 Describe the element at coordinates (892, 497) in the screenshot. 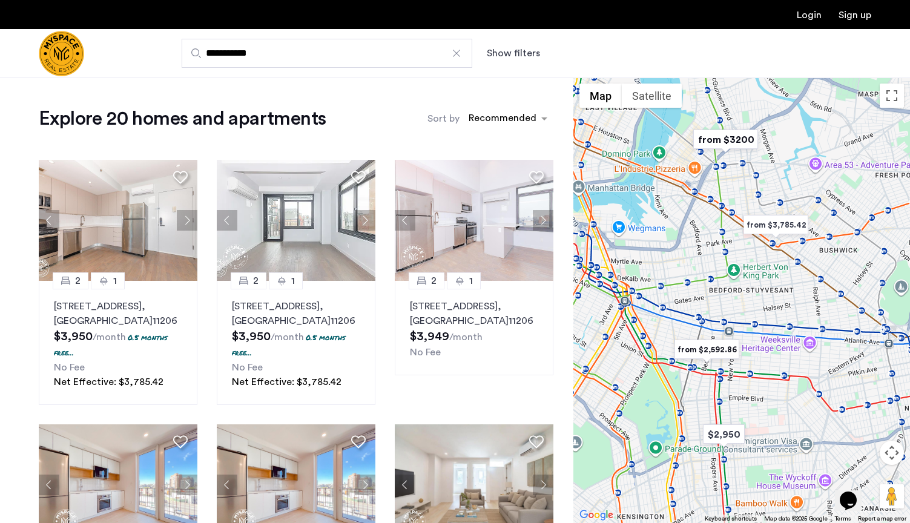

I see `button: Drag Pegman onto the map to open Street View` at that location.